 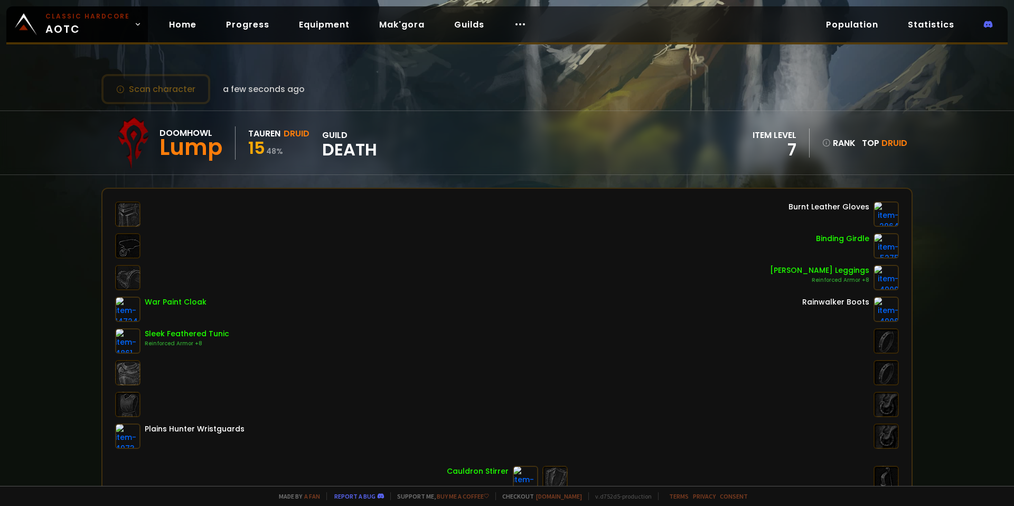 What do you see at coordinates (679, 496) in the screenshot?
I see `a: Terms` at bounding box center [679, 496].